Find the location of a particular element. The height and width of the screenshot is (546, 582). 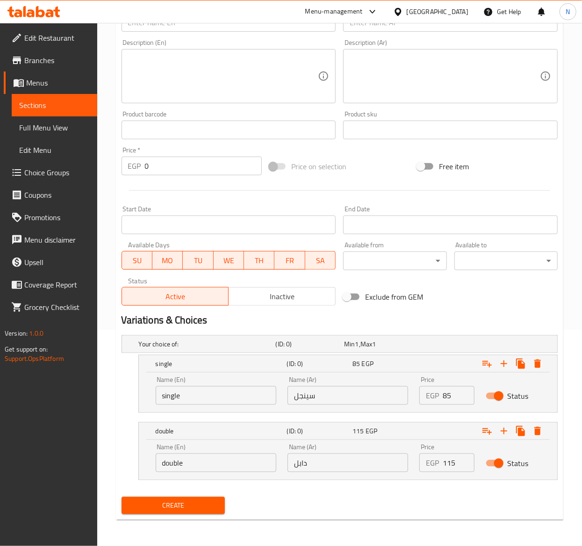

span: Menu disclaimer is located at coordinates (57, 240).